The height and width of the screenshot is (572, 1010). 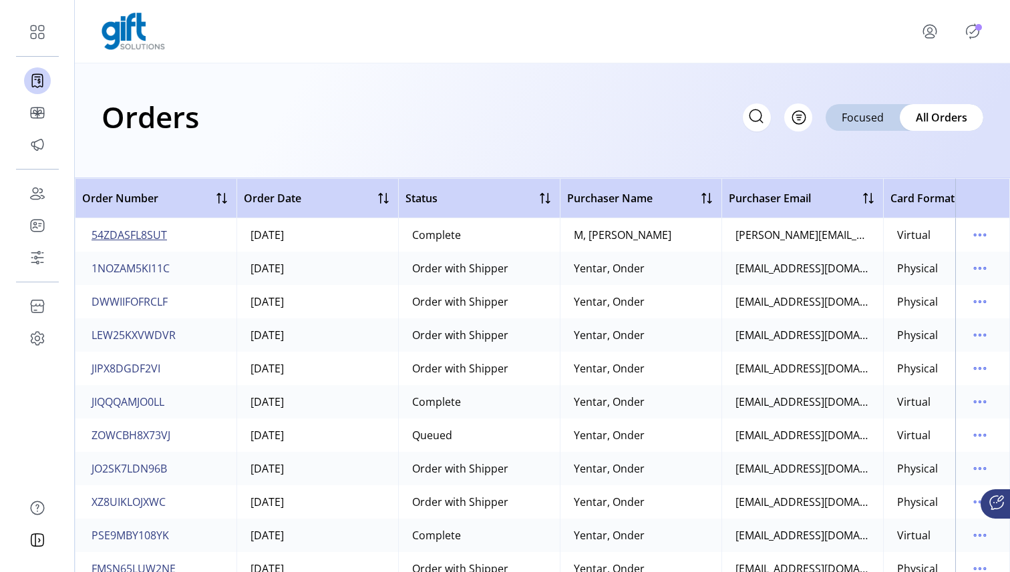 I want to click on span: Status, so click(x=421, y=198).